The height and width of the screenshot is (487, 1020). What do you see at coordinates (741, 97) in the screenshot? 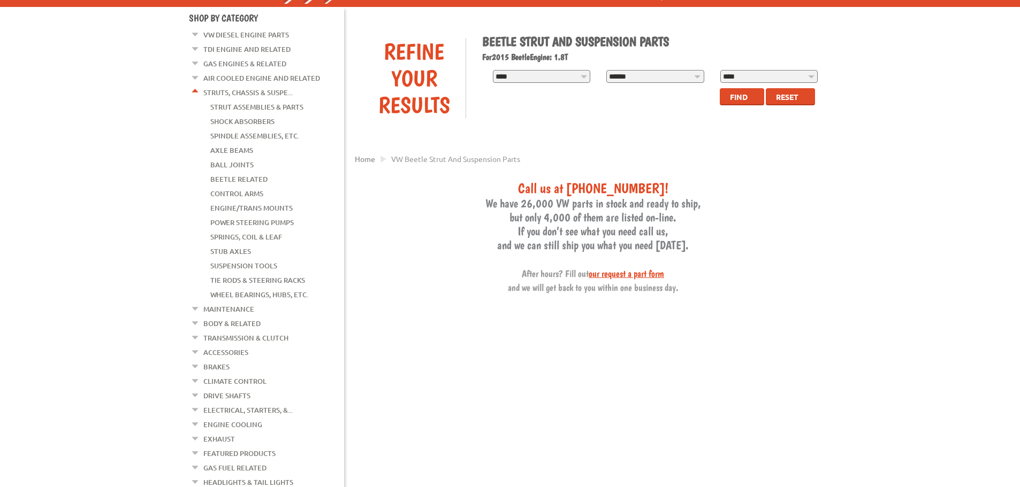
I see `button: Find` at bounding box center [741, 97].